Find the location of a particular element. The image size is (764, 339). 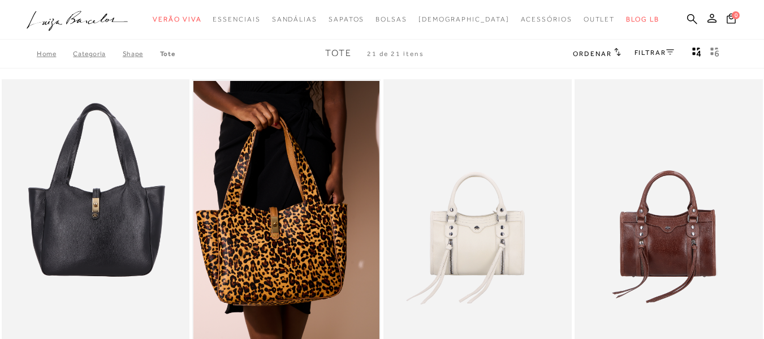

span: Bolsas is located at coordinates (392, 19).